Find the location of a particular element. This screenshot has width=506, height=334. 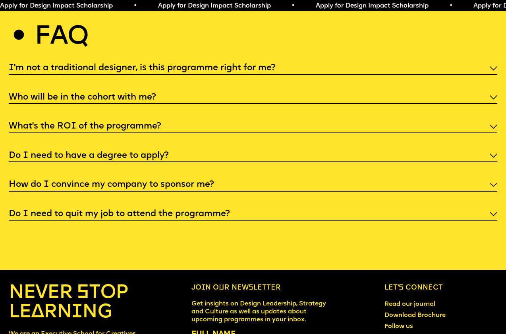

p: Get insights on Design Leadership, Strategy and Culture as well as updates about upcoming program... is located at coordinates (261, 312).